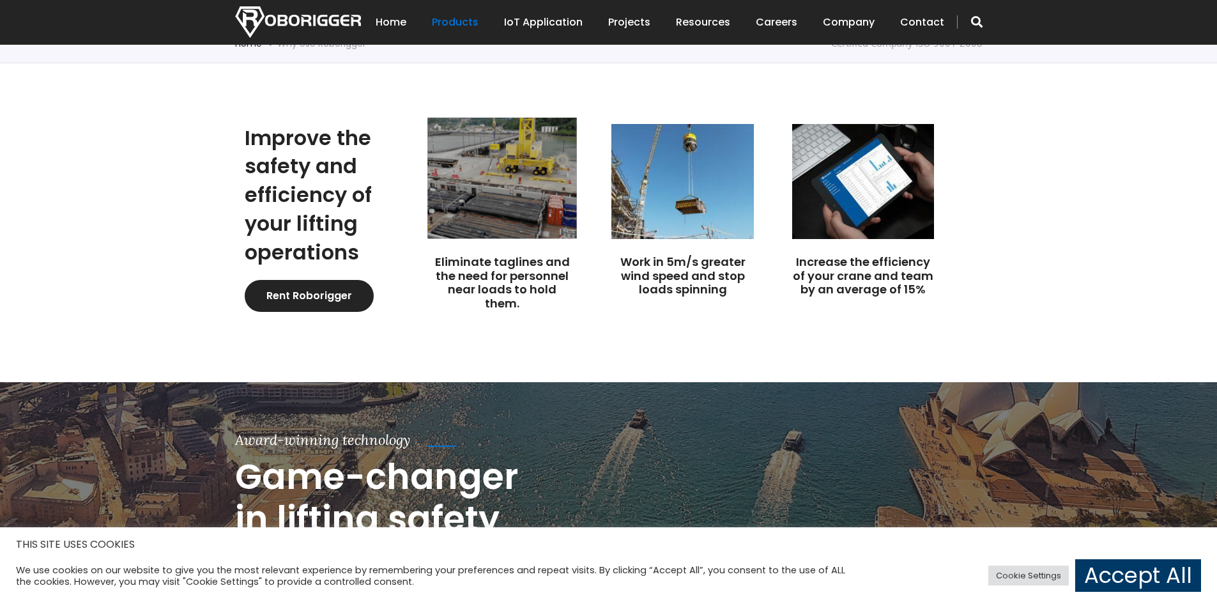  Describe the element at coordinates (848, 22) in the screenshot. I see `a: Company` at that location.